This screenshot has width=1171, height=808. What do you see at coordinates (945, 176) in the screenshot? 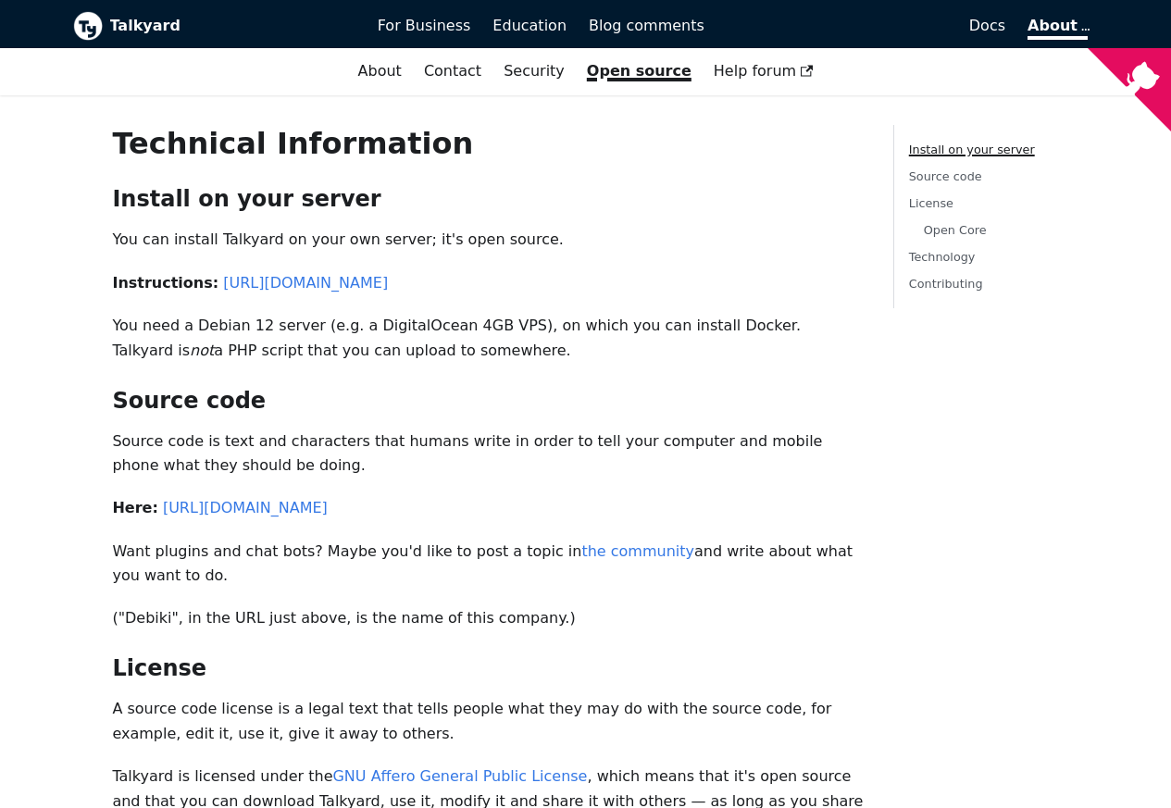
I see `a: Source code` at bounding box center [945, 176].